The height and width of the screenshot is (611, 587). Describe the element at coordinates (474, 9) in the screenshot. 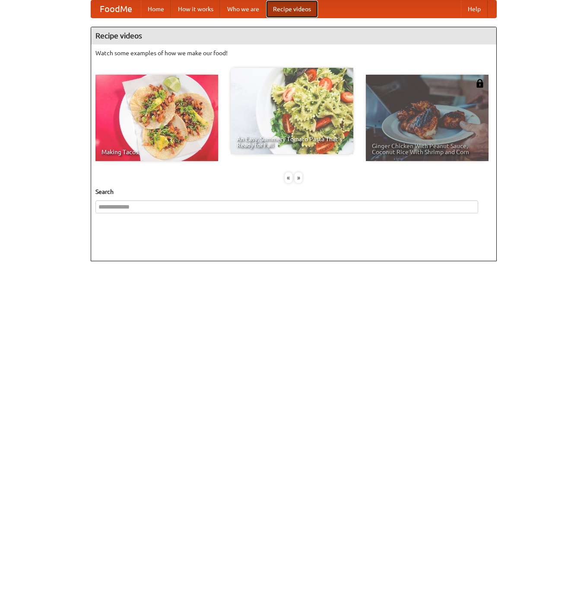

I see `a: Help` at that location.